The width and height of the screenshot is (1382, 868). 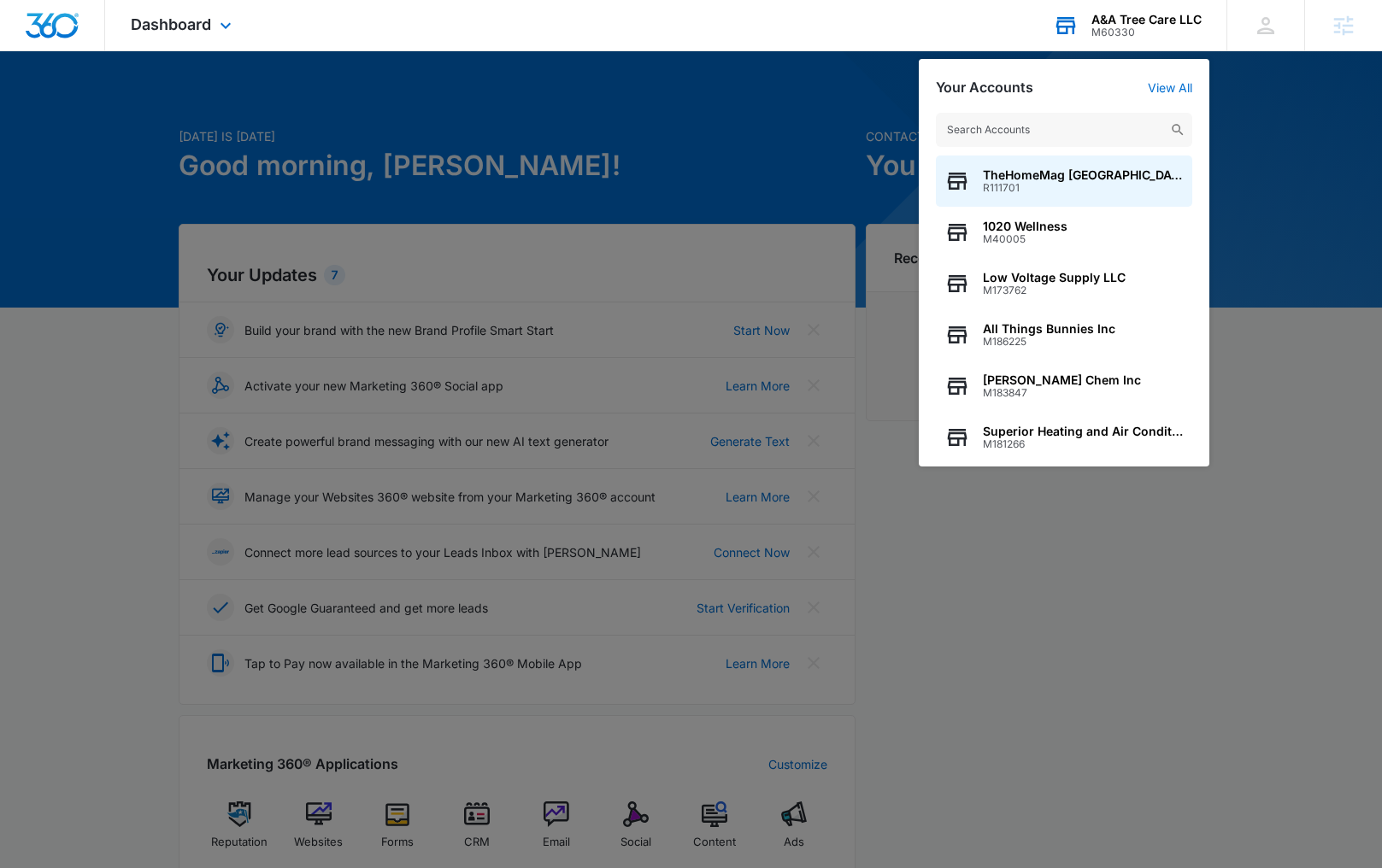 What do you see at coordinates (1147, 20) in the screenshot?
I see `div: account name` at bounding box center [1147, 20].